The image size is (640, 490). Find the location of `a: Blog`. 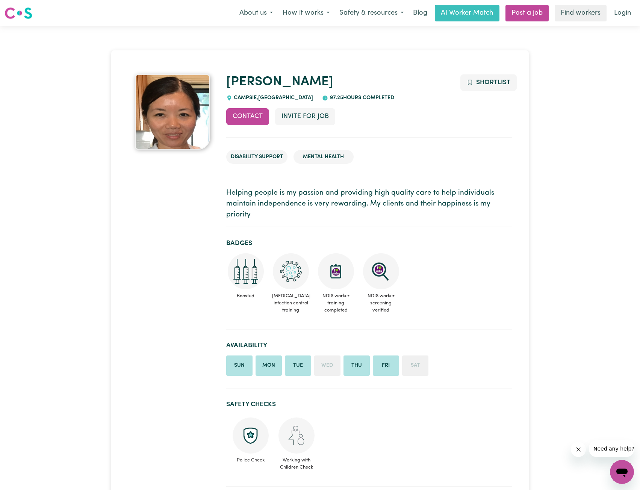

a: Blog is located at coordinates (420, 13).